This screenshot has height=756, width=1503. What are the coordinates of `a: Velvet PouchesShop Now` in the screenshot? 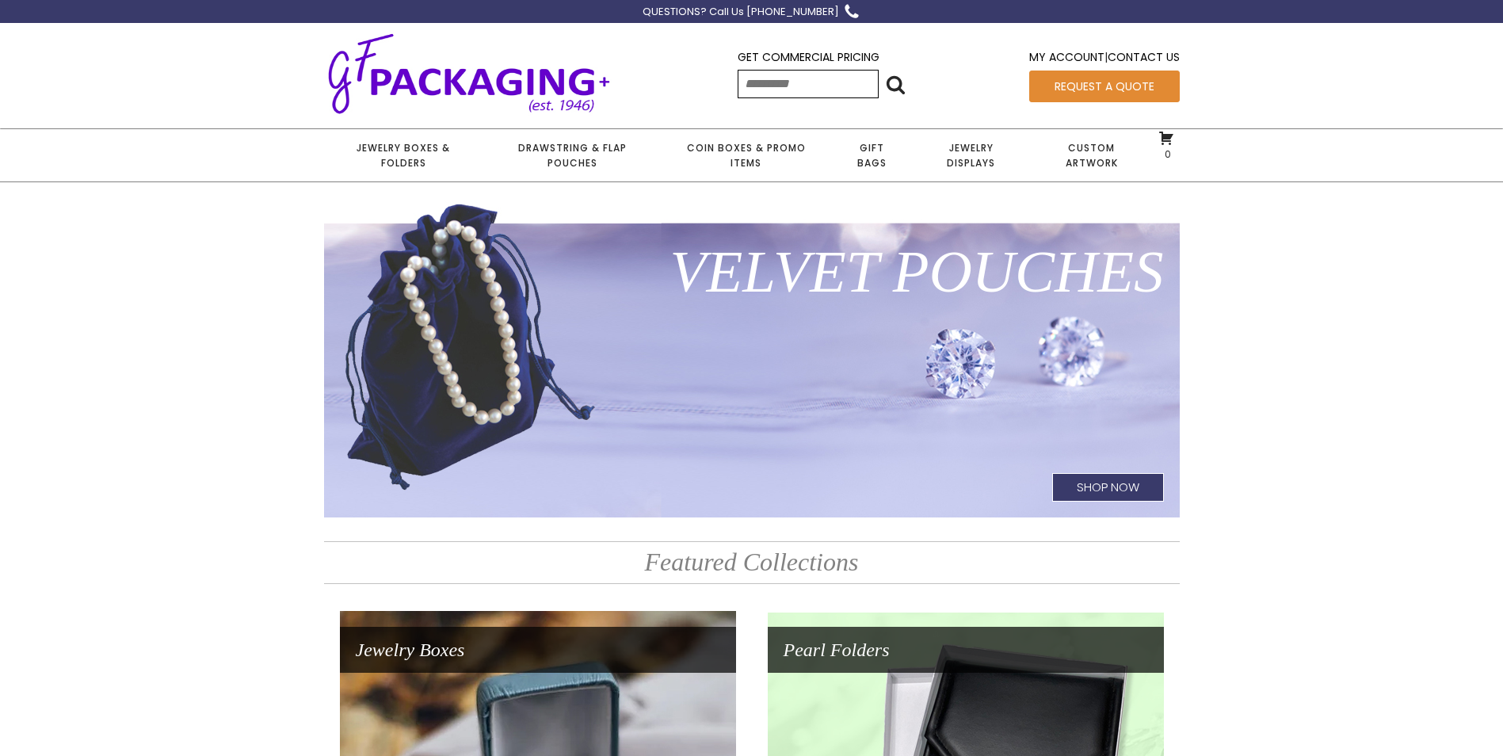 It's located at (752, 359).